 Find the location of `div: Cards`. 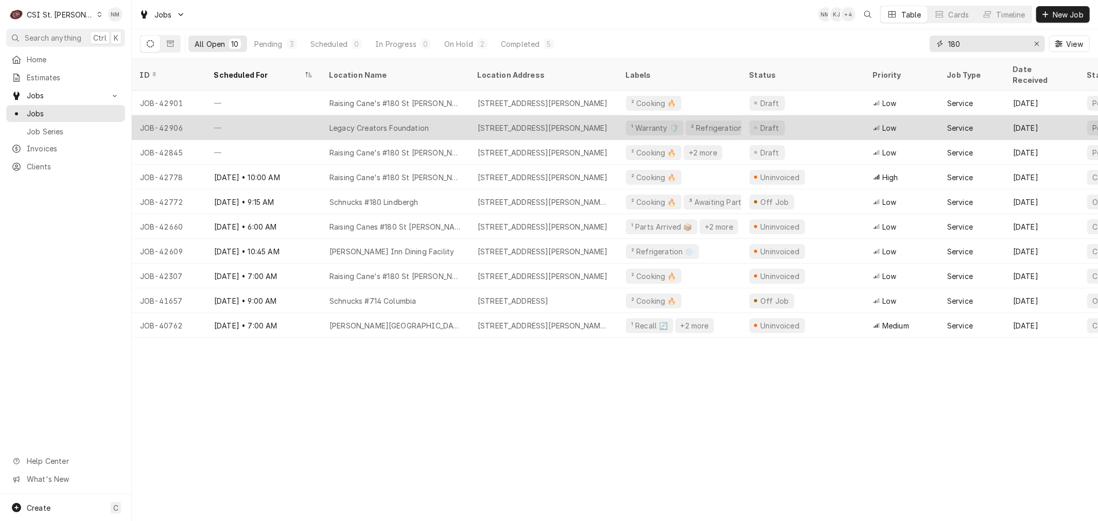

div: Cards is located at coordinates (959, 14).